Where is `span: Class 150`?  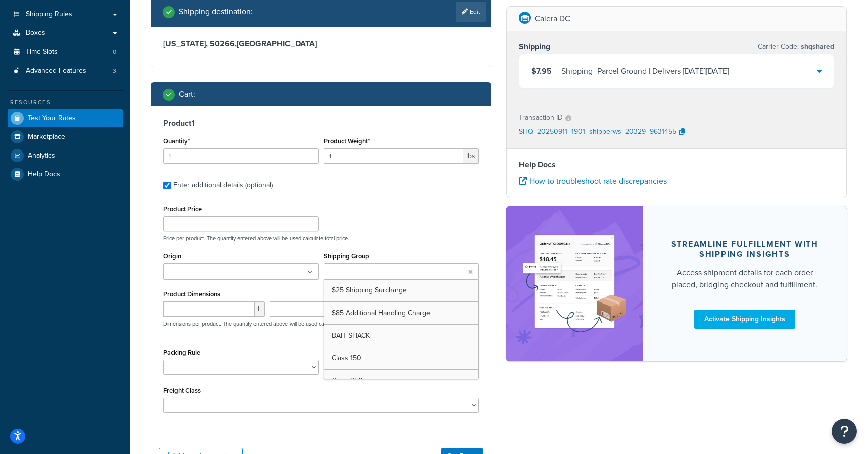 span: Class 150 is located at coordinates (346, 358).